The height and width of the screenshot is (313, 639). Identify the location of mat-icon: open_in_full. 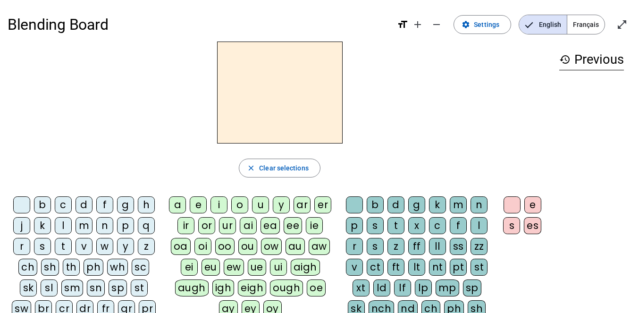
(622, 25).